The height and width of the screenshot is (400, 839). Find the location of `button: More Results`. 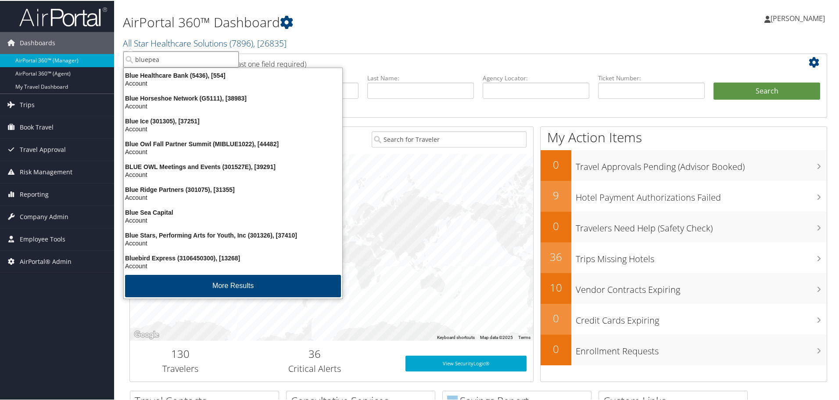

button: More Results is located at coordinates (233, 285).